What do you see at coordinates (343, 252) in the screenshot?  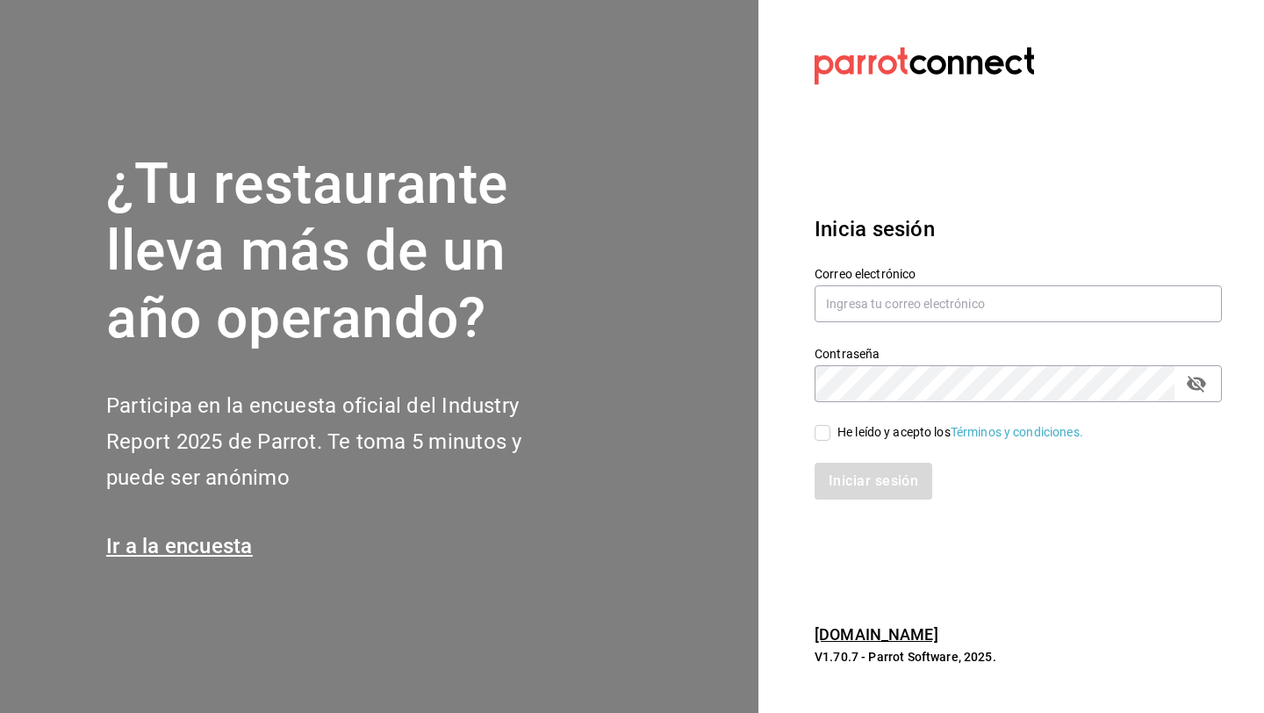 I see `h1: ¿Tu restaurante lleva más de un año operando?` at bounding box center [343, 252].